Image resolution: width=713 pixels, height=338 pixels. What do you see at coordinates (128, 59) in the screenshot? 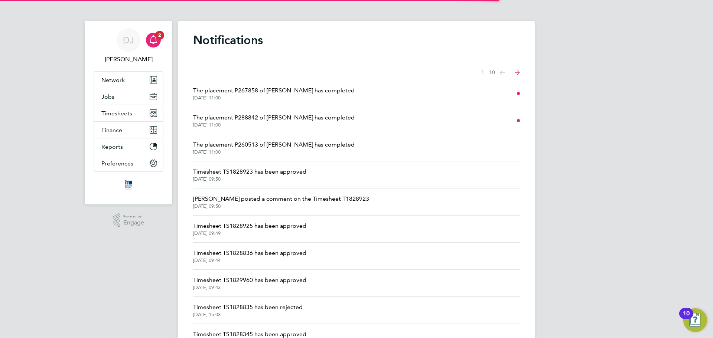
I see `span: Don Jeater` at bounding box center [128, 59].